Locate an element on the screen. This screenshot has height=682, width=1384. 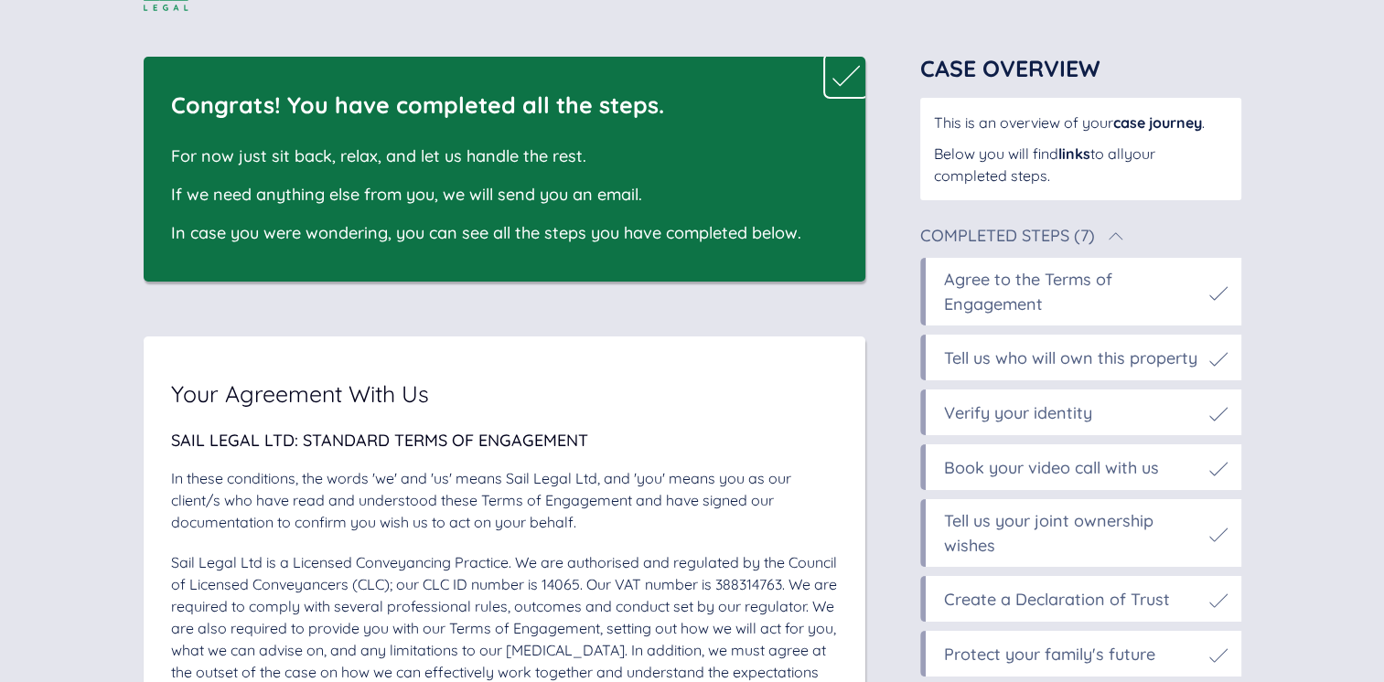
div: Book your video call with us is located at coordinates (1051, 467).